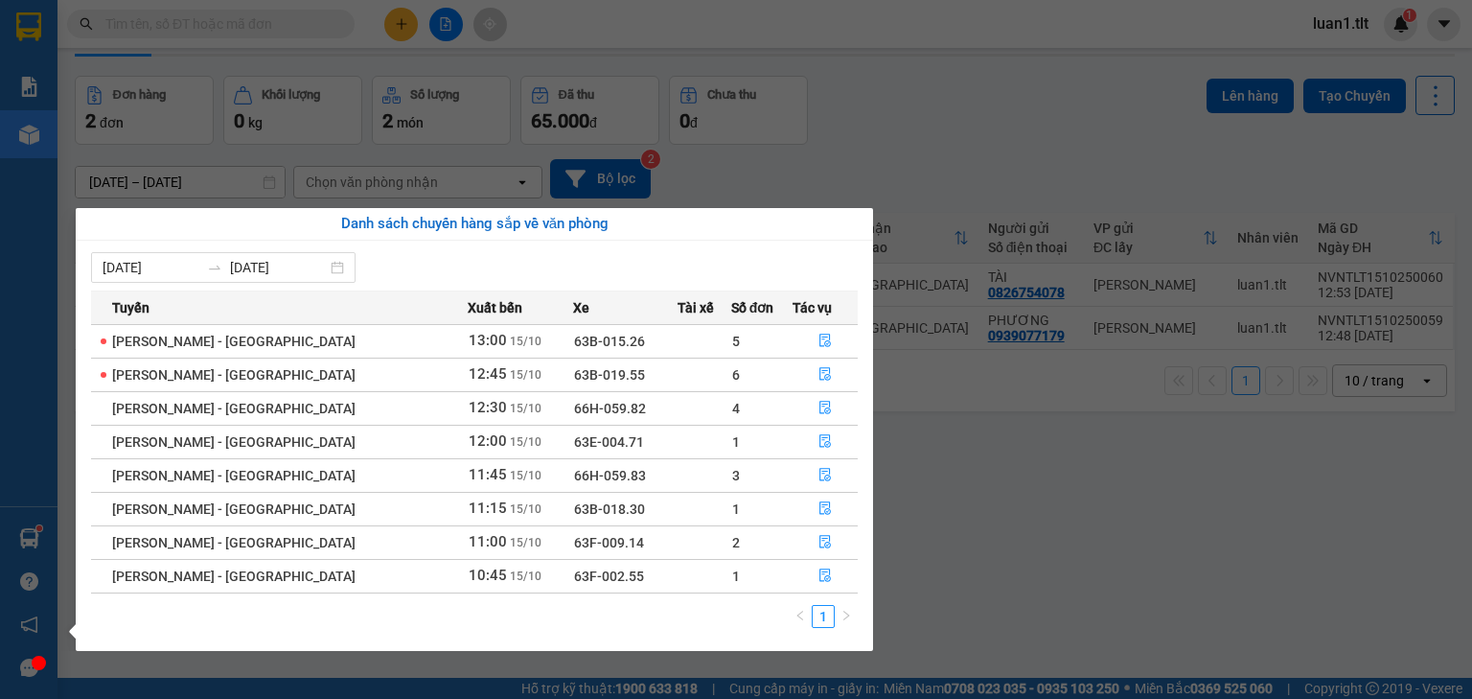  What do you see at coordinates (610, 509) in the screenshot?
I see `span: 63B-018.30` at bounding box center [610, 509].